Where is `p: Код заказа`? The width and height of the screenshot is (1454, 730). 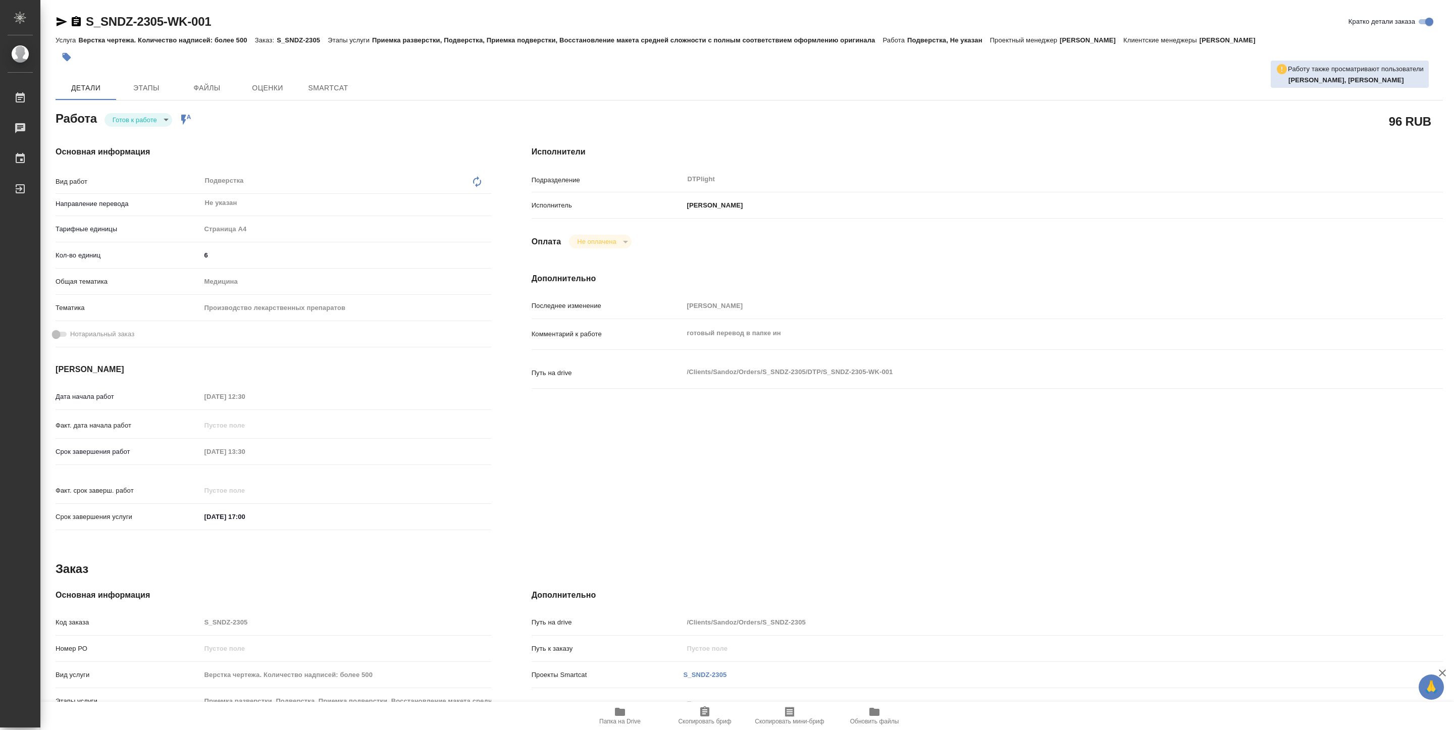
p: Код заказа is located at coordinates (128, 622).